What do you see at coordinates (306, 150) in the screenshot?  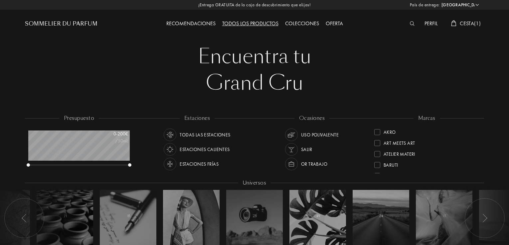 I see `div: Salir` at bounding box center [306, 150].